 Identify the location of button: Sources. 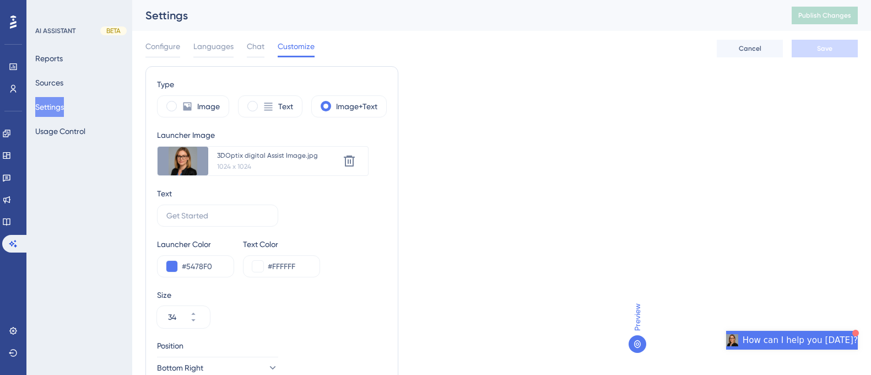
(49, 83).